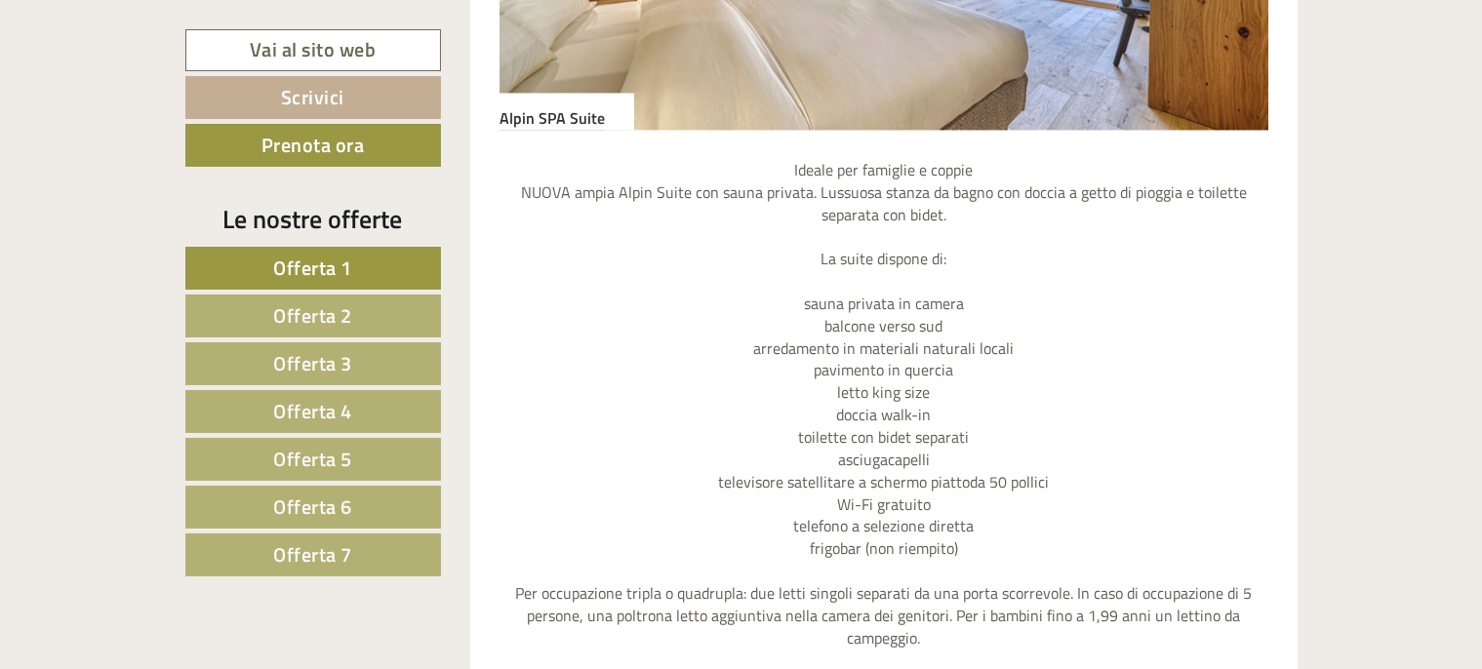 This screenshot has width=1482, height=669. Describe the element at coordinates (312, 315) in the screenshot. I see `span: Offerta 2` at that location.